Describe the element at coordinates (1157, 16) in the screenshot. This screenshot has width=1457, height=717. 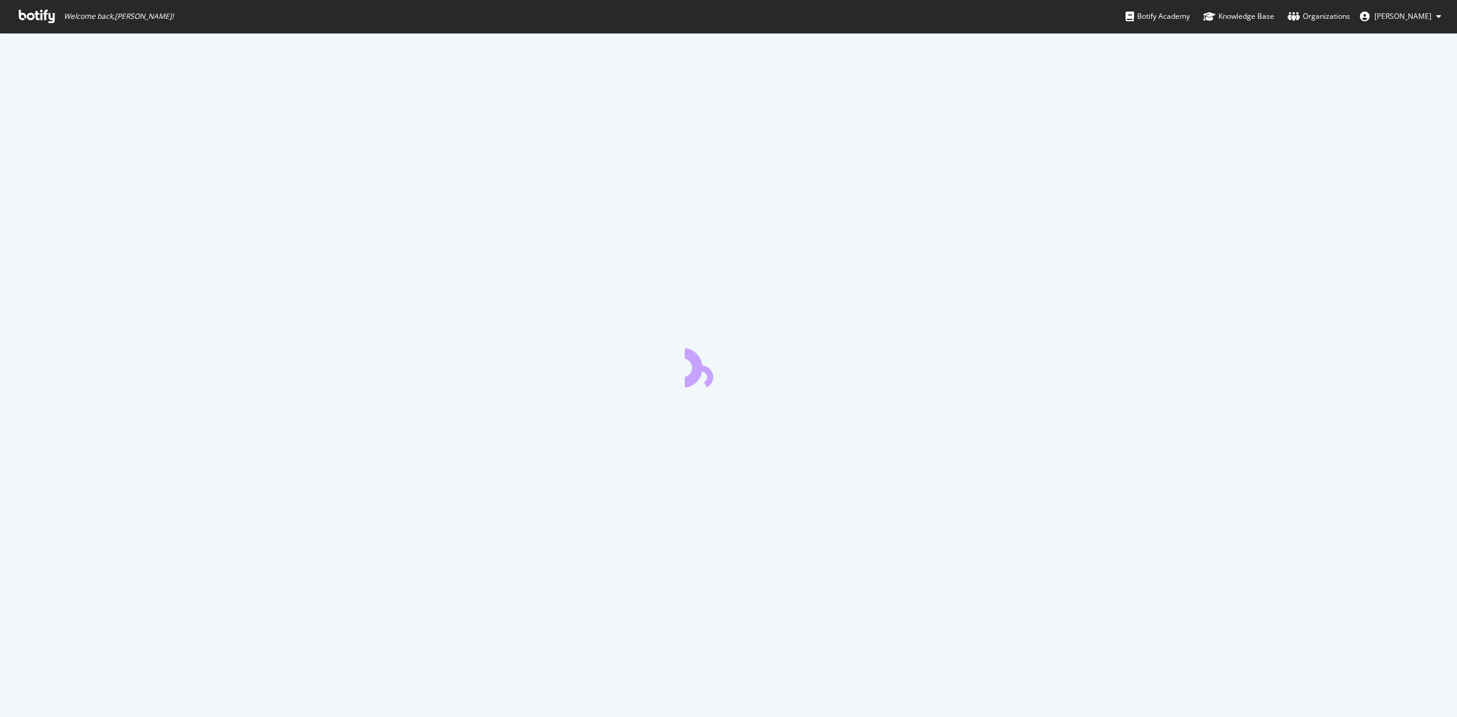
I see `div: Botify Academy` at that location.